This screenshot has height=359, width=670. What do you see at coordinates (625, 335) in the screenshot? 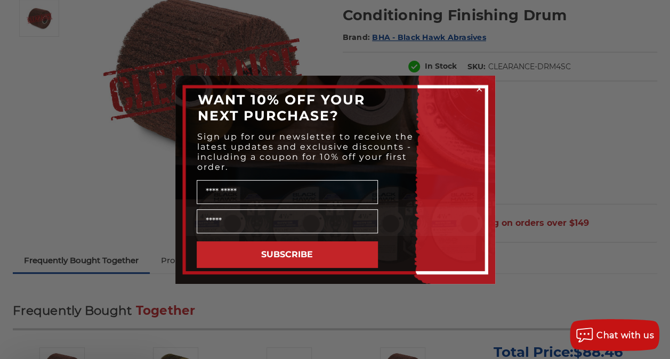
I see `span: Chat with us` at bounding box center [625, 335].